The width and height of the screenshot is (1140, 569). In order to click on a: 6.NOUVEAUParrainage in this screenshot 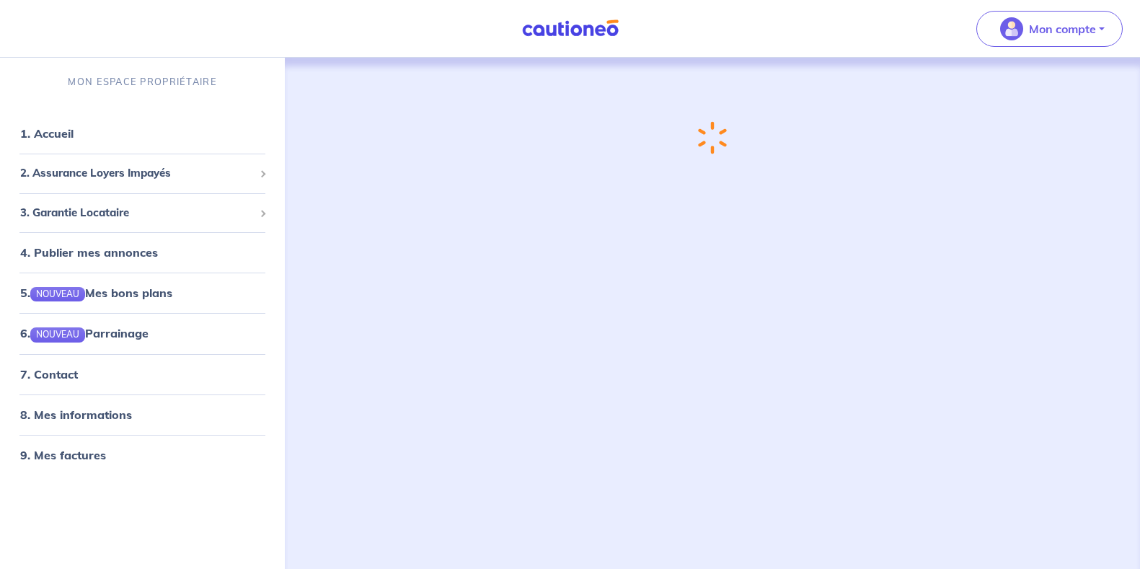, I will do `click(84, 333)`.